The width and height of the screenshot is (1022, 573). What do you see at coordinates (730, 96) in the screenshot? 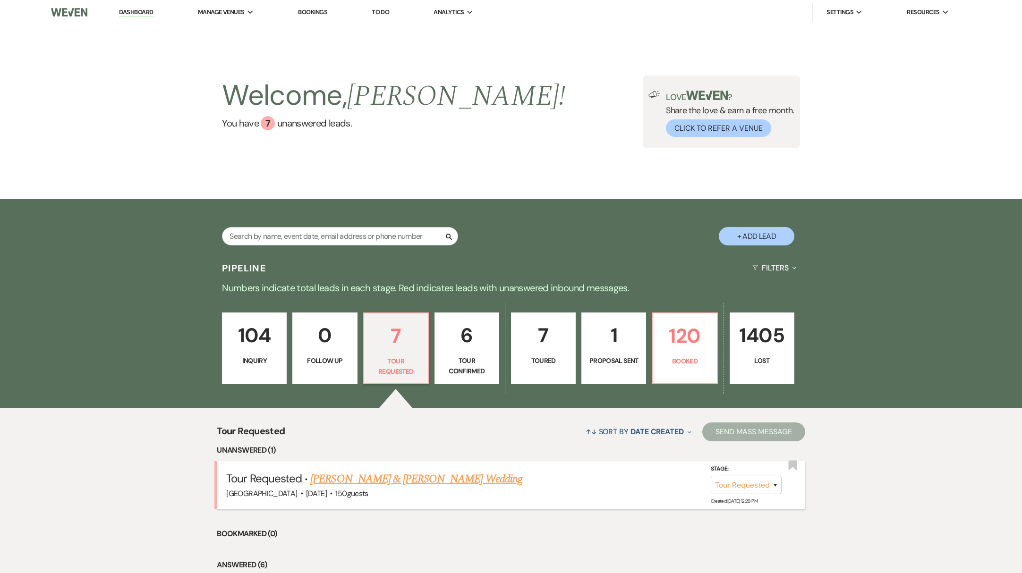
I see `p: Love ?` at bounding box center [730, 96].